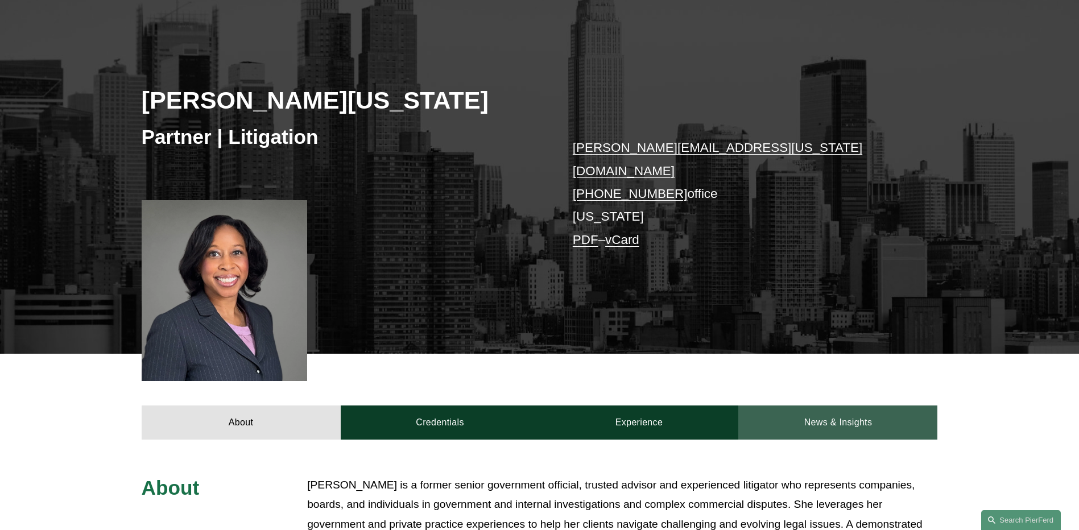 Image resolution: width=1079 pixels, height=530 pixels. Describe the element at coordinates (622, 239) in the screenshot. I see `a: vCard` at that location.